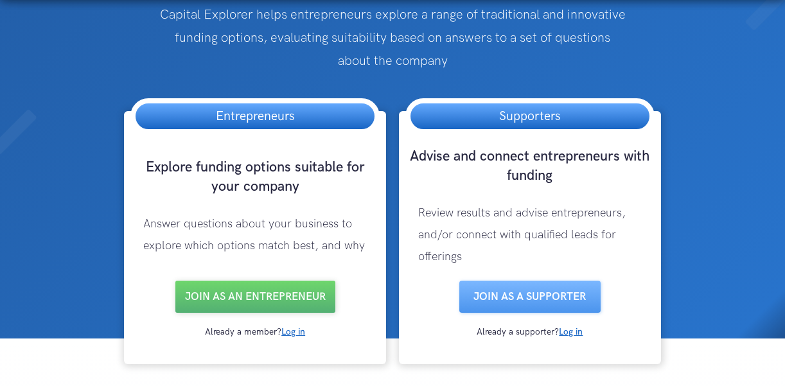 The height and width of the screenshot is (386, 785). What do you see at coordinates (255, 235) in the screenshot?
I see `p: Answer questions about your business to explore which options match best, and why` at bounding box center [255, 235].